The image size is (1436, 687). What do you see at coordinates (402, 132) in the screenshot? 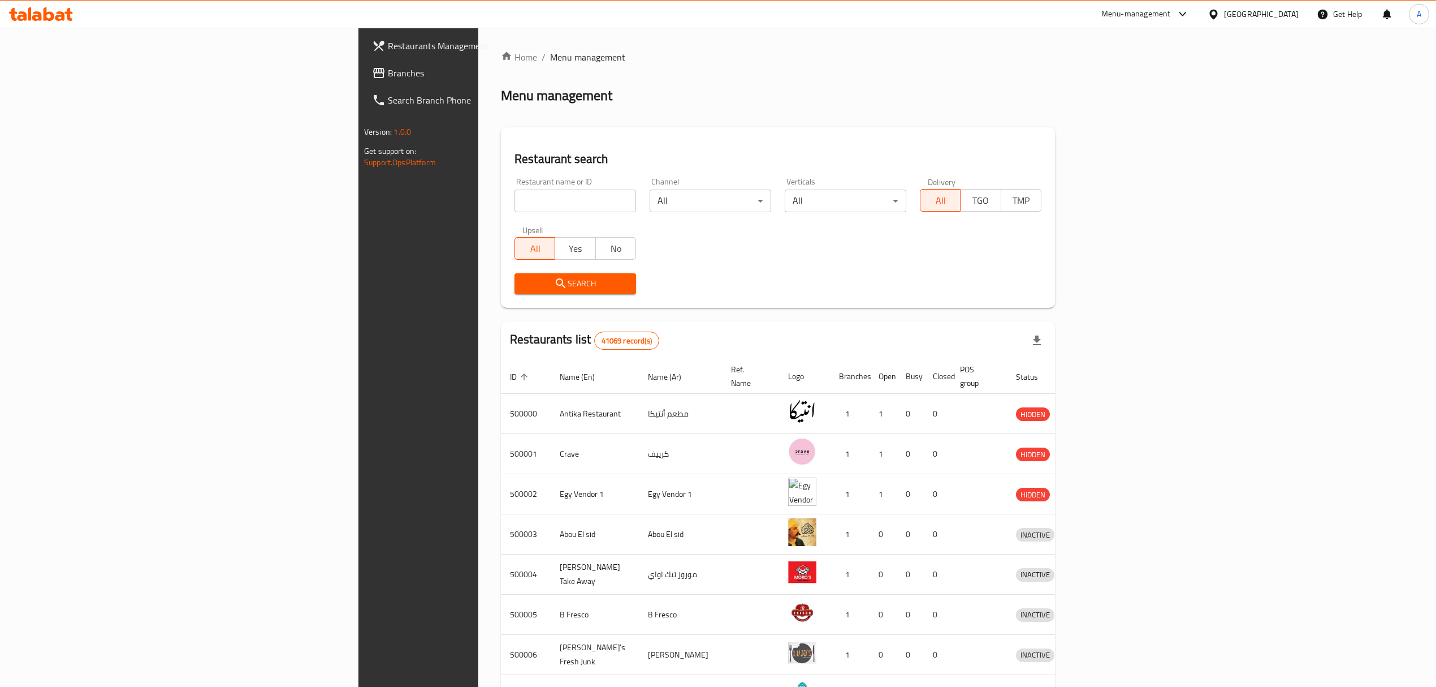
I see `span: 1.0.0` at bounding box center [402, 132].